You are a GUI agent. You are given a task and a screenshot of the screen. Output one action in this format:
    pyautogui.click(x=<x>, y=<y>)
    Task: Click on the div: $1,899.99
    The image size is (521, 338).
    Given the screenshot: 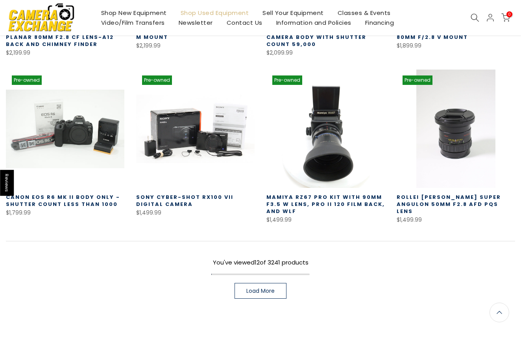 What is the action you would take?
    pyautogui.click(x=456, y=46)
    